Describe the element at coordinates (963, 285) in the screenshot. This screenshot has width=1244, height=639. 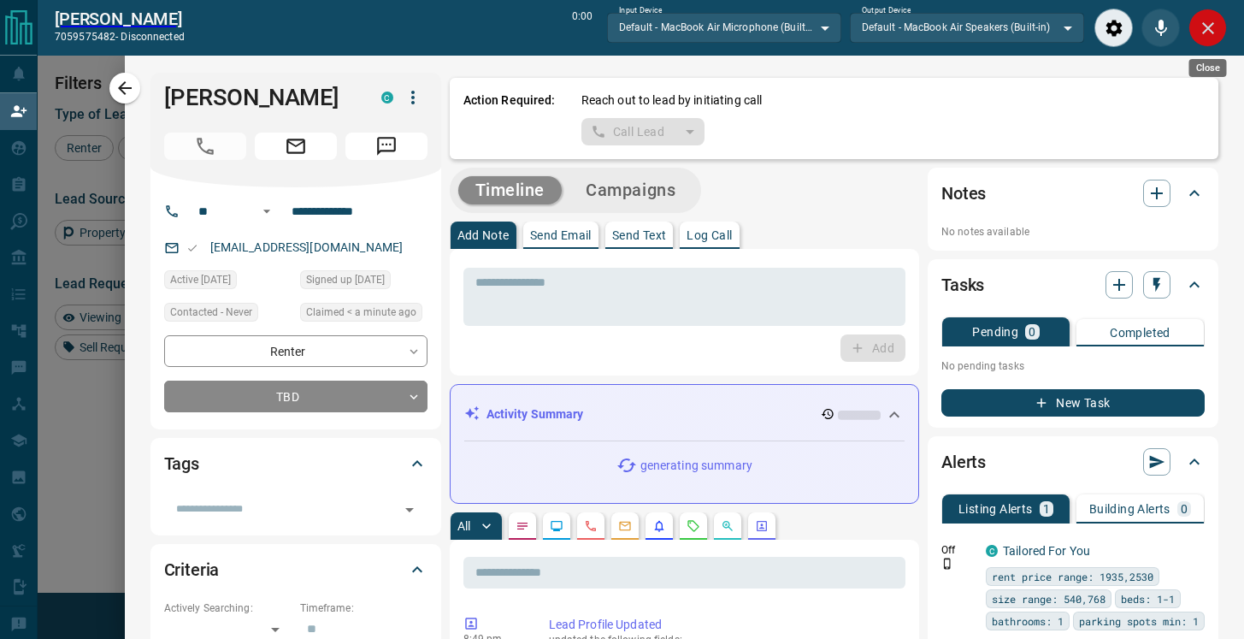
I see `h2: Tasks` at that location.